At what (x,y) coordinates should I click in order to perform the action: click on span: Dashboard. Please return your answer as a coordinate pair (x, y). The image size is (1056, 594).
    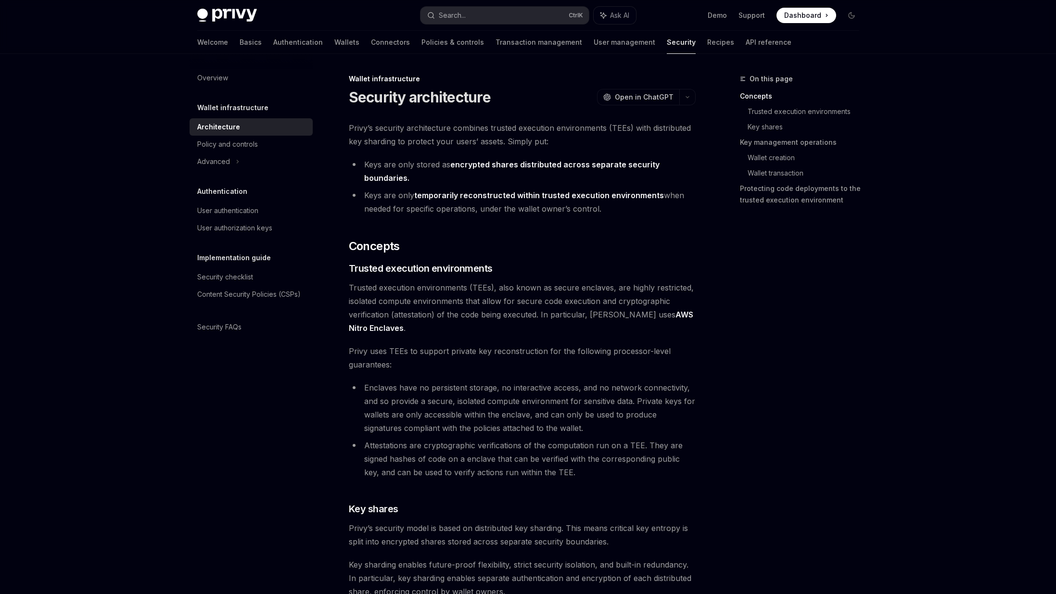
    Looking at the image, I should click on (802, 15).